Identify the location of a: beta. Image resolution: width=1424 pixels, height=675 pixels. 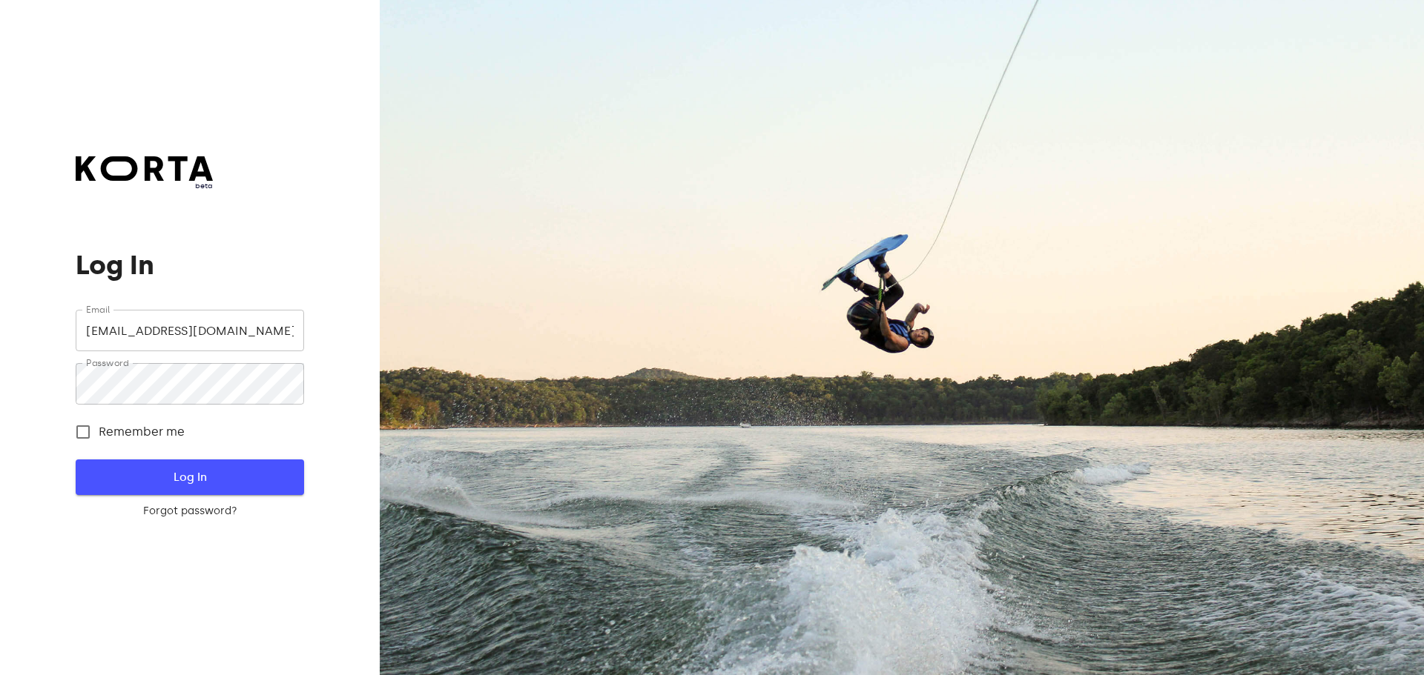
(144, 173).